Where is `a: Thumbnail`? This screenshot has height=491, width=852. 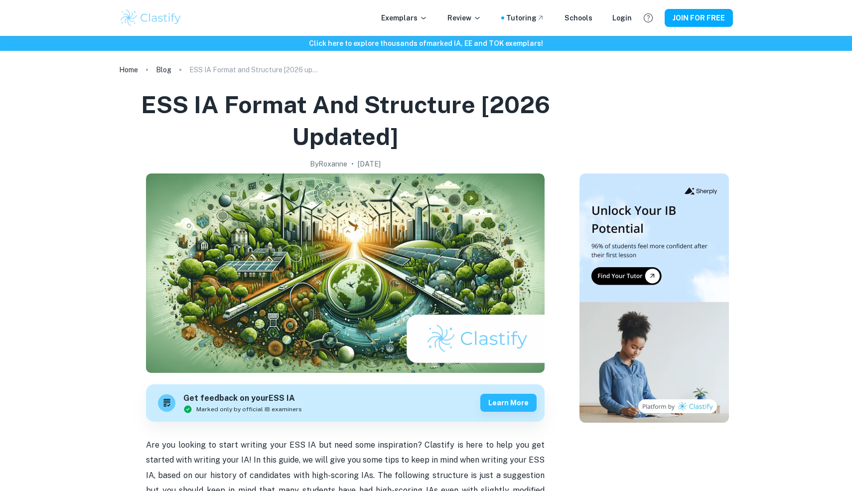 a: Thumbnail is located at coordinates (654, 298).